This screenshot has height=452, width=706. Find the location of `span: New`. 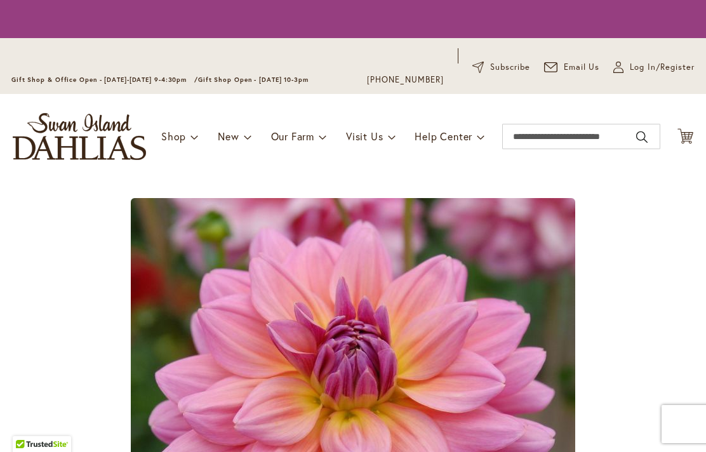

span: New is located at coordinates (228, 136).